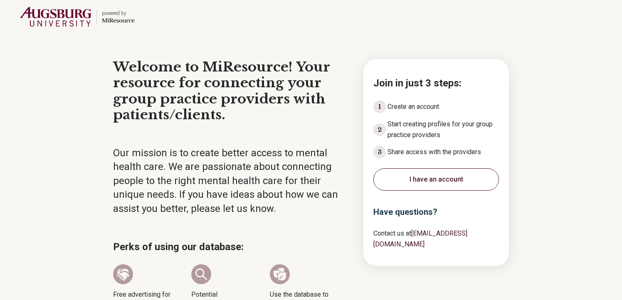  Describe the element at coordinates (118, 13) in the screenshot. I see `div: powered by` at that location.